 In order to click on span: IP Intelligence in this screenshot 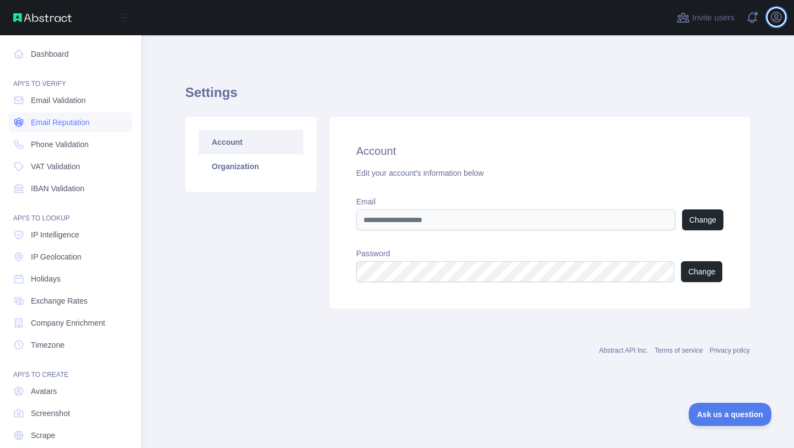, I will do `click(55, 235)`.